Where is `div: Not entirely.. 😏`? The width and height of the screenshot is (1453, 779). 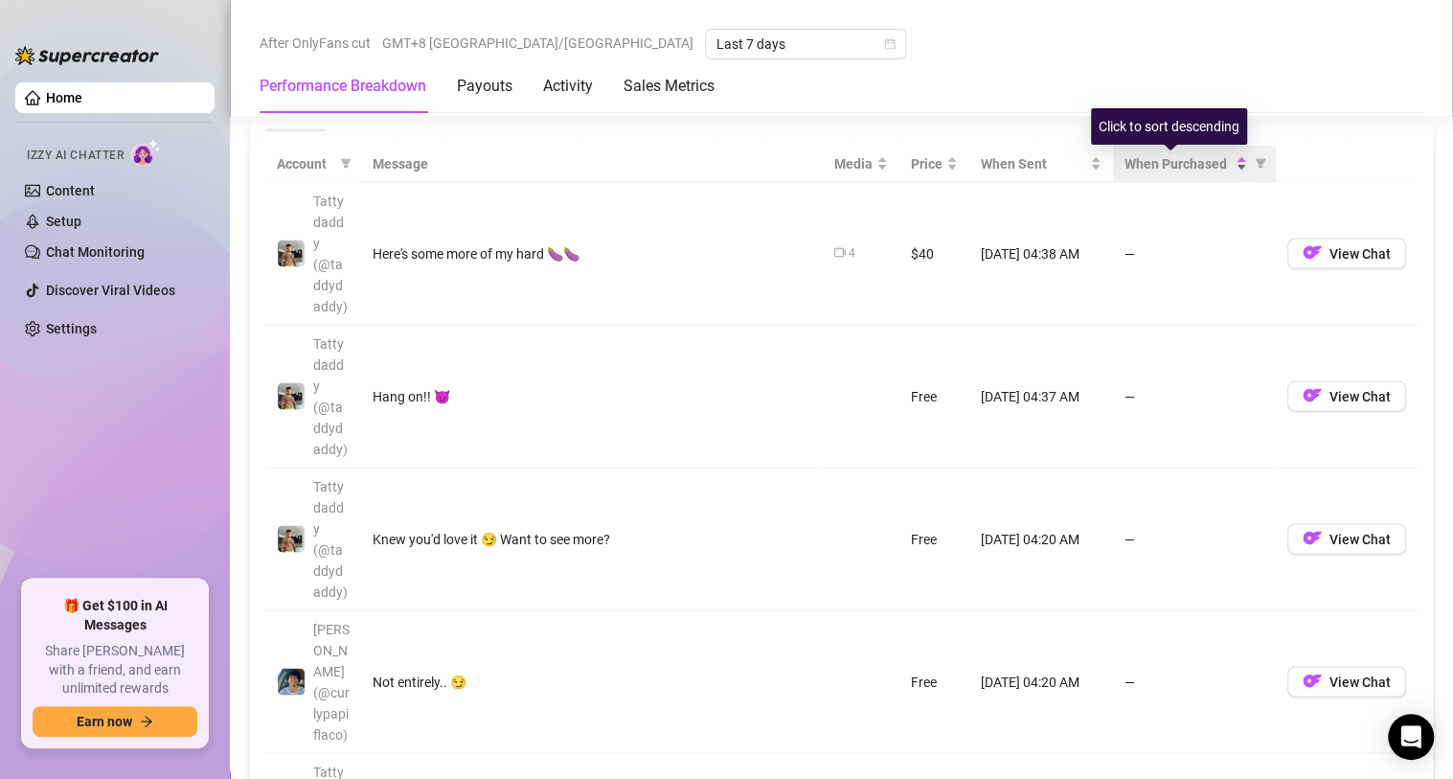
div: Not entirely.. 😏 is located at coordinates (592, 681).